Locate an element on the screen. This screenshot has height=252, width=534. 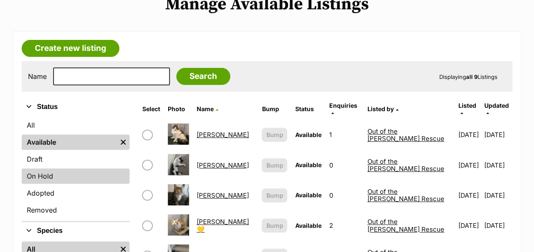
span: Listed is located at coordinates (468, 105).